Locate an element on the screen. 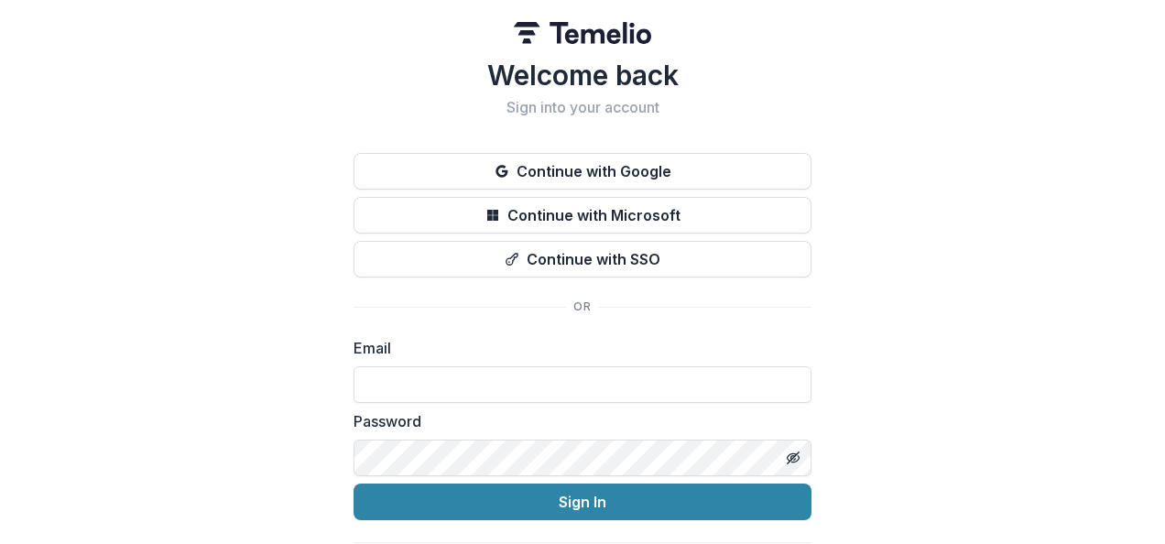 Image resolution: width=1165 pixels, height=544 pixels. h2: Sign into your account is located at coordinates (583, 107).